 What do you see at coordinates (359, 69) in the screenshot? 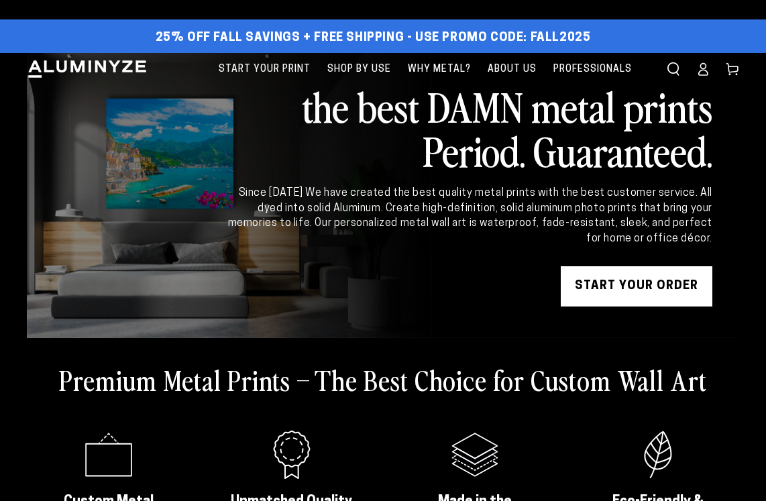
I see `a: Shop By Use` at bounding box center [359, 69].